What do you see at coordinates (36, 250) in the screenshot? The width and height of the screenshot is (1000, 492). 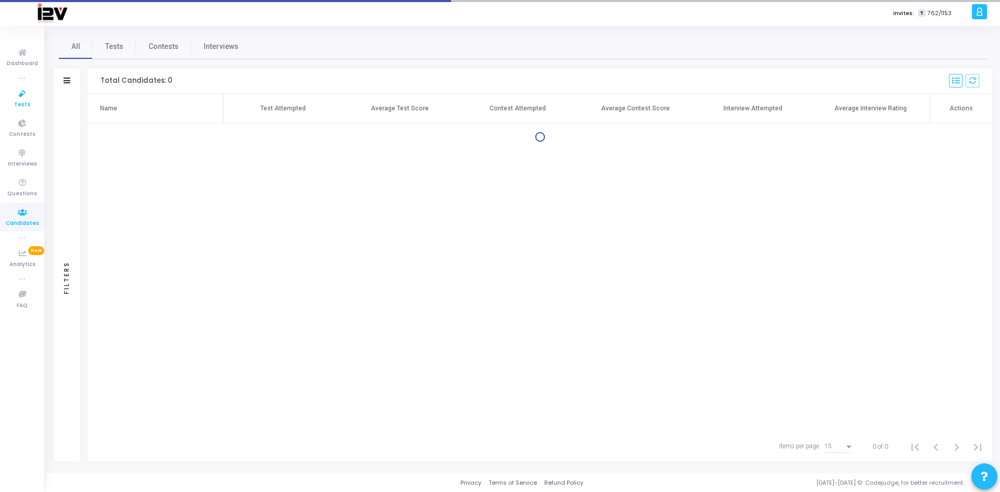 I see `span: New` at bounding box center [36, 250].